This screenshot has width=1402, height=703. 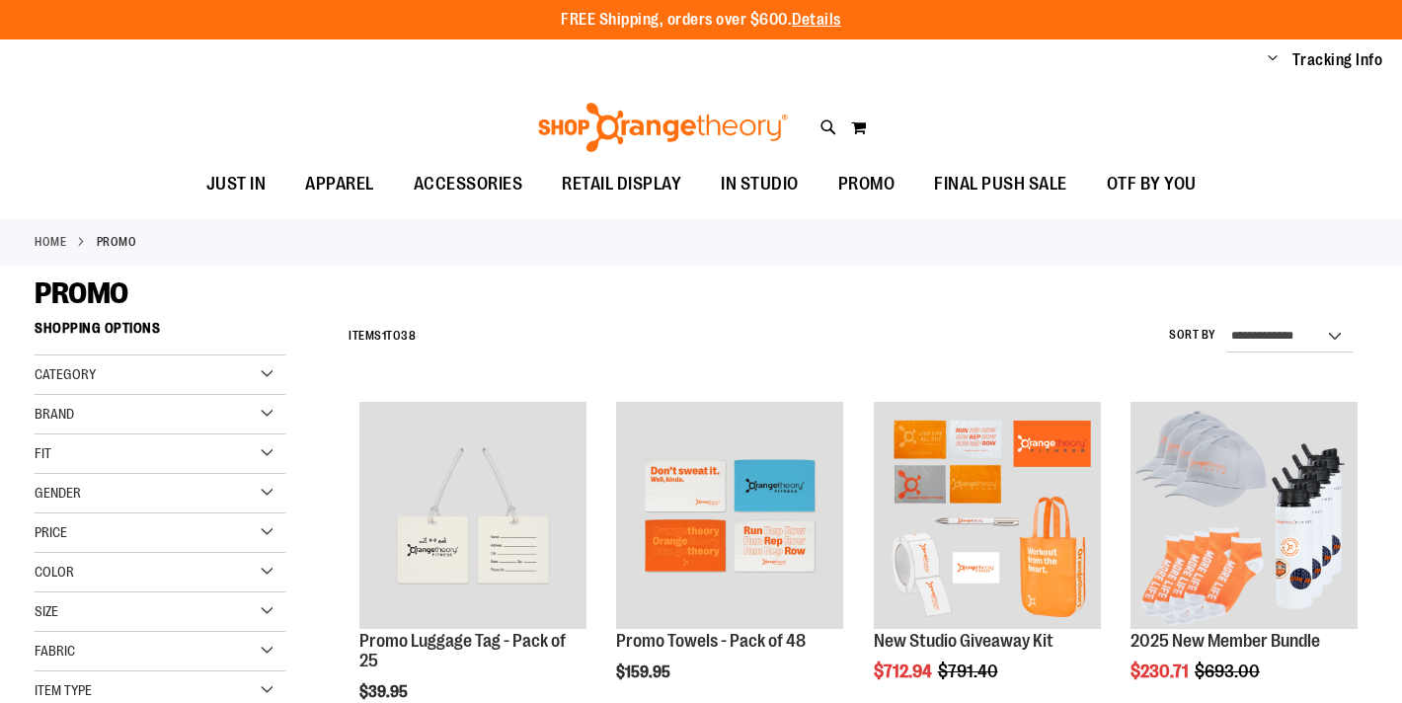 What do you see at coordinates (1000, 185) in the screenshot?
I see `a: FINAL PUSH SALE` at bounding box center [1000, 185].